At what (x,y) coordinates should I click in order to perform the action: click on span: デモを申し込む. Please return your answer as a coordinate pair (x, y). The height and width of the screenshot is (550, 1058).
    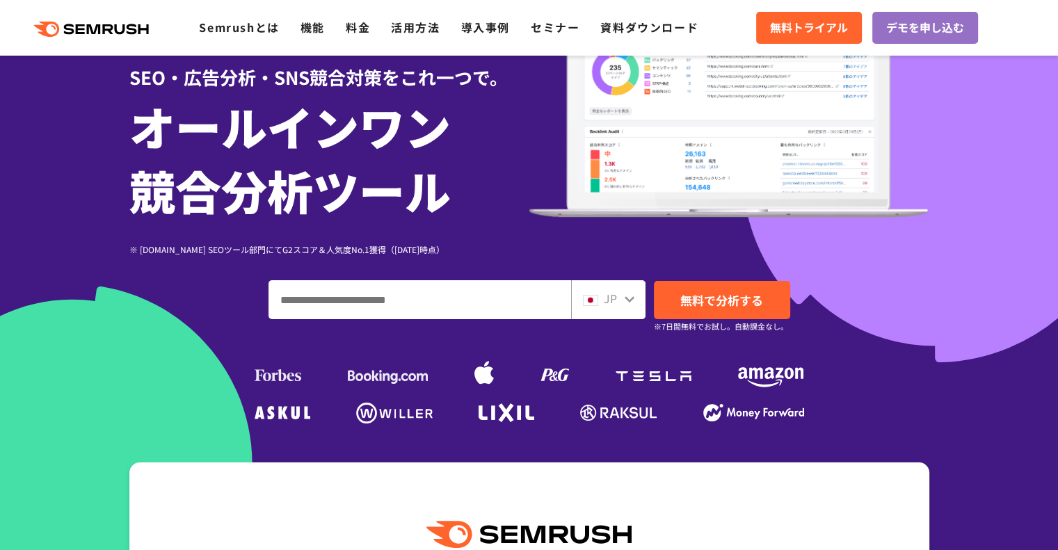
    Looking at the image, I should click on (925, 28).